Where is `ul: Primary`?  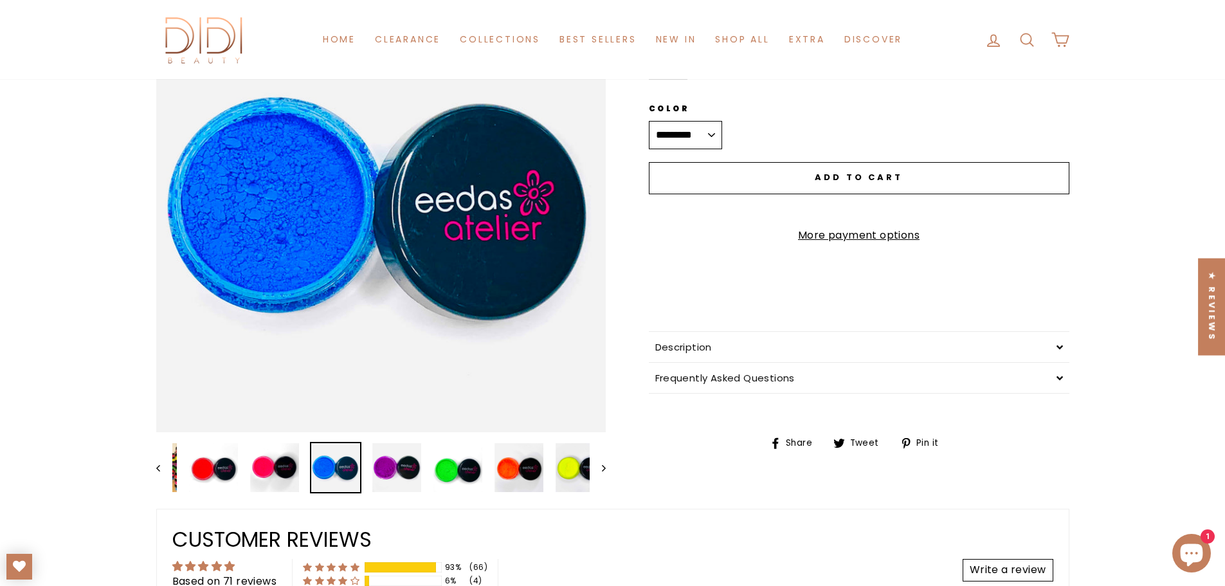 ul: Primary is located at coordinates (612, 39).